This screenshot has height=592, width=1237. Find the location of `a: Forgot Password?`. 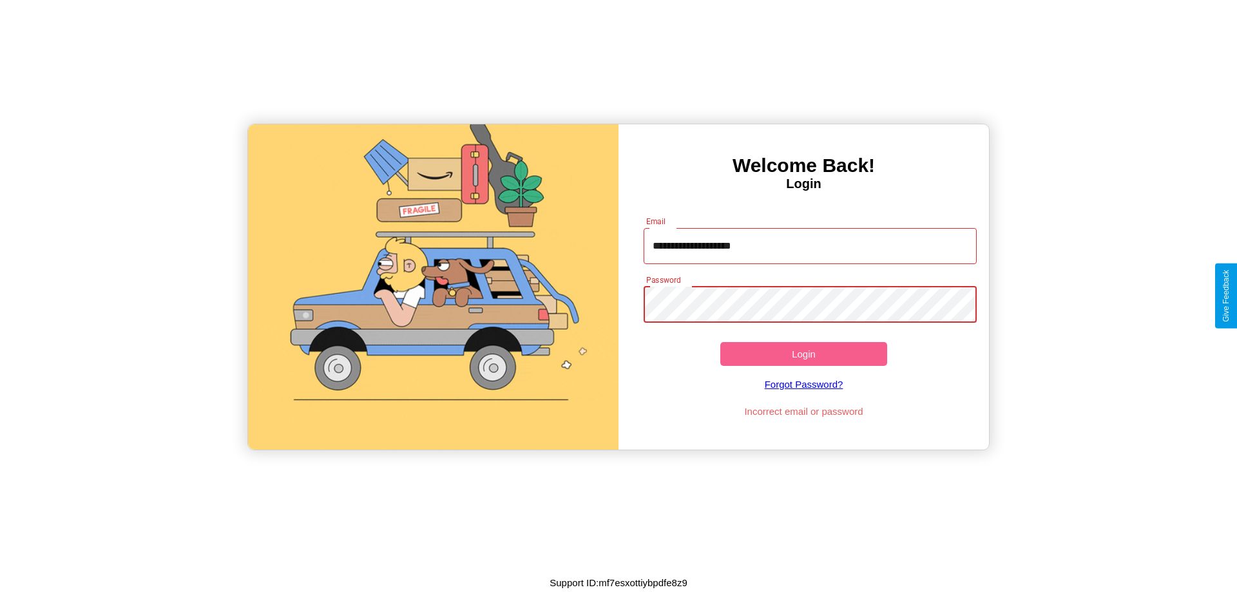

a: Forgot Password? is located at coordinates (804, 384).